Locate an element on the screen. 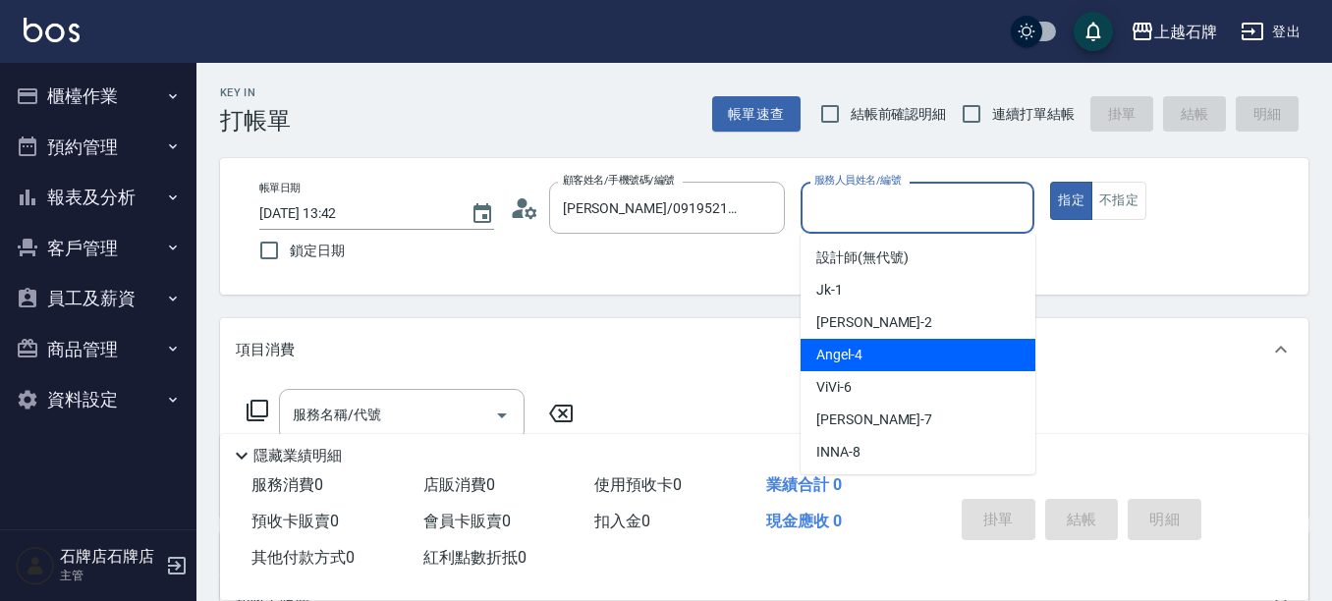  button: 客戶管理 is located at coordinates (98, 249).